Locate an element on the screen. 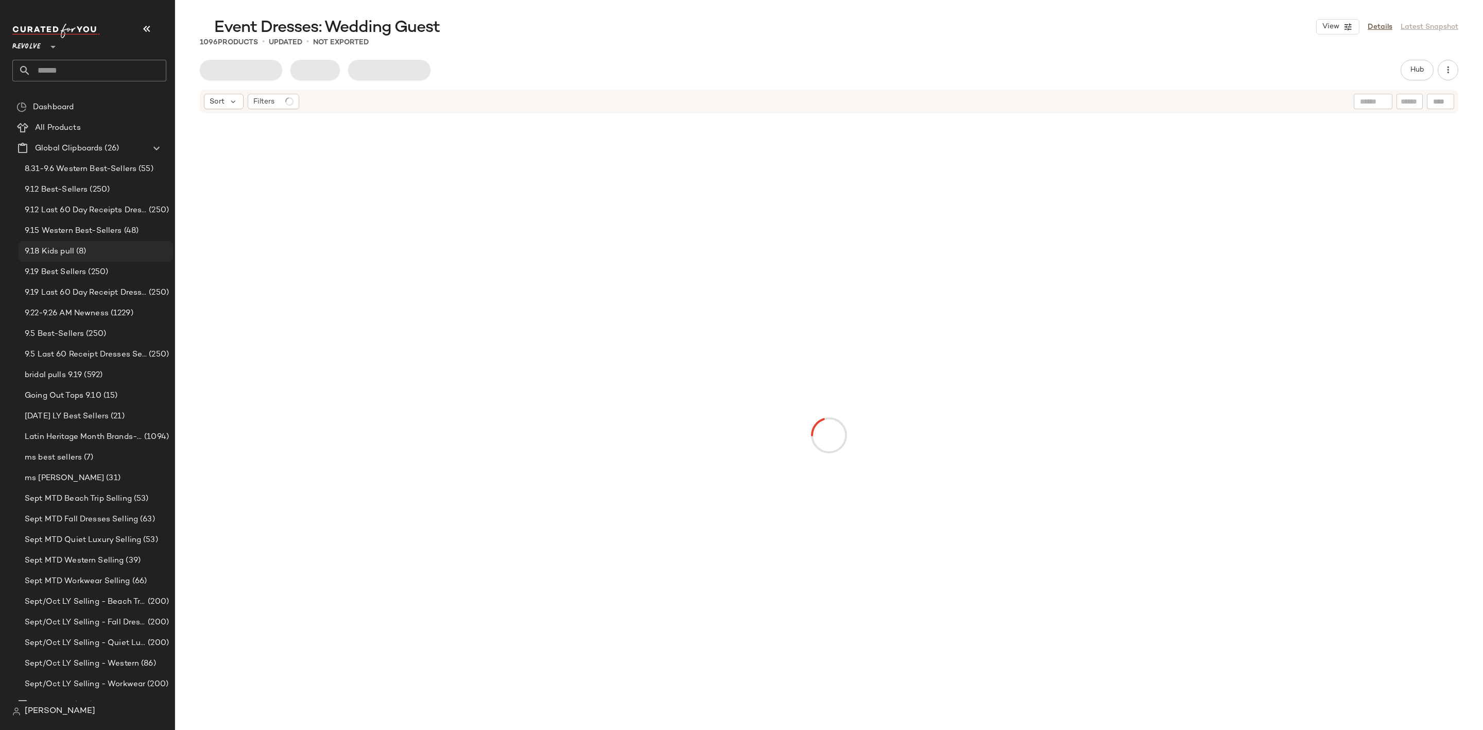 The image size is (1483, 730). span: (592) is located at coordinates (92, 375).